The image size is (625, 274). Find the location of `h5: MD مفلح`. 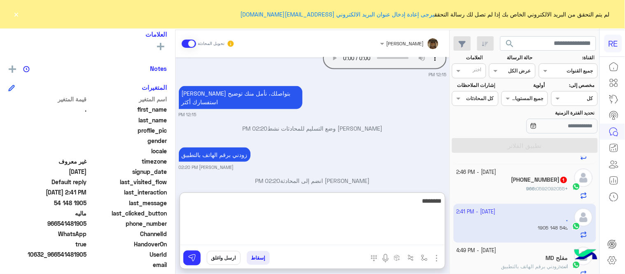

h5: MD مفلح is located at coordinates (557, 258).